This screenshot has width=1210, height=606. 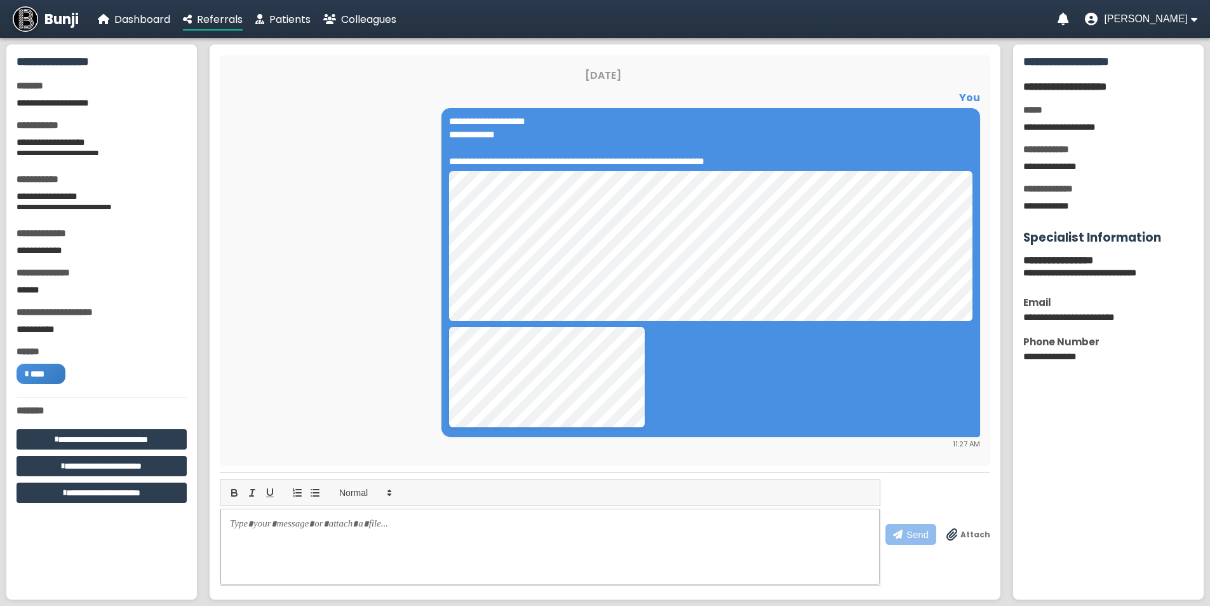 What do you see at coordinates (62, 19) in the screenshot?
I see `span: Bunji` at bounding box center [62, 19].